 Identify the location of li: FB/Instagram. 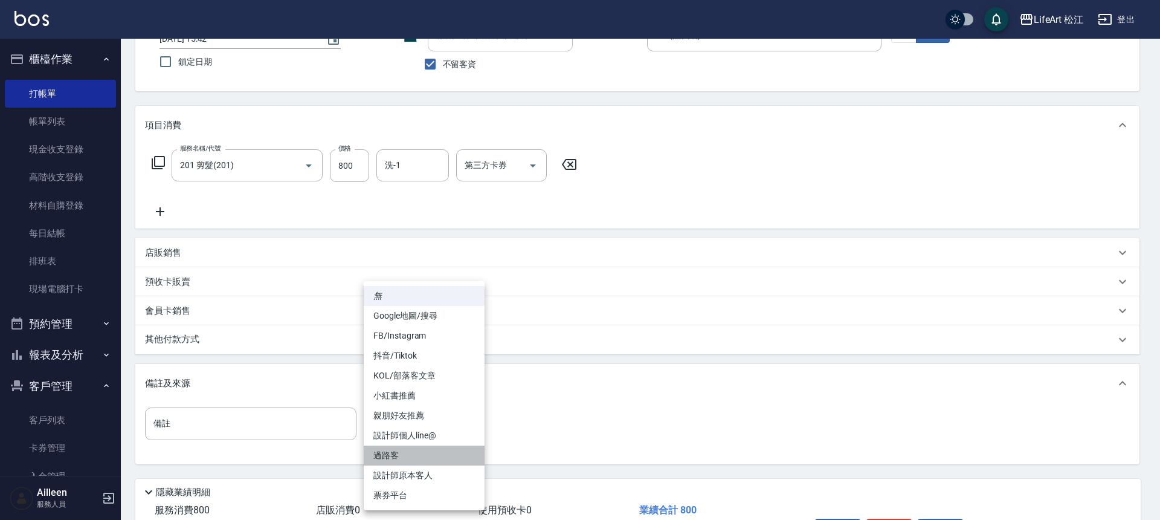
(424, 335).